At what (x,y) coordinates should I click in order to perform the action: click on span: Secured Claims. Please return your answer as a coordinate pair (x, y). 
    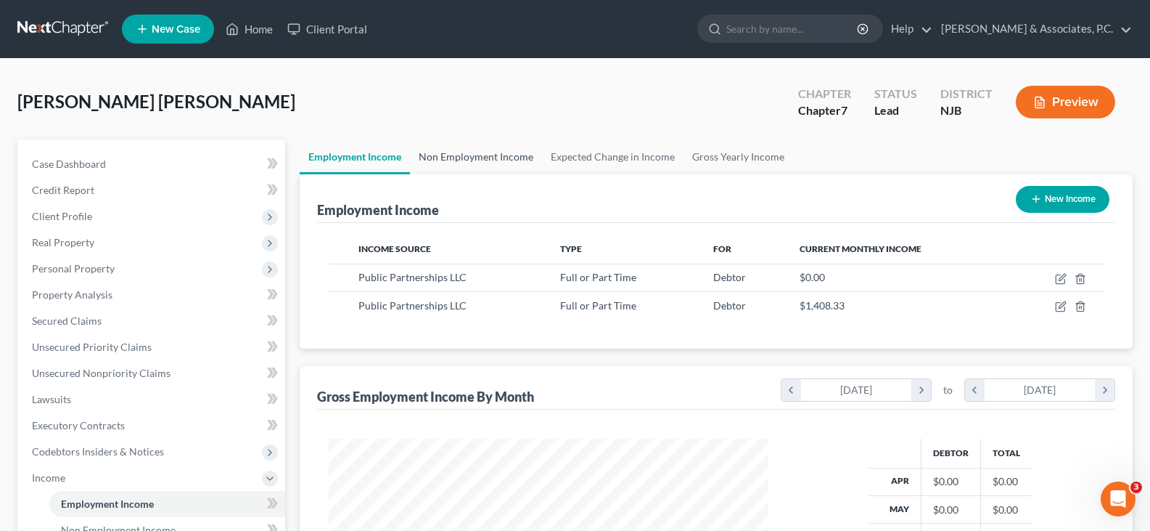
    Looking at the image, I should click on (67, 320).